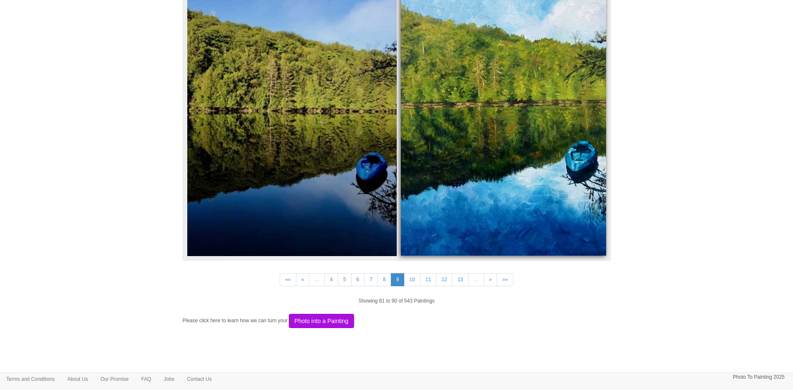 The width and height of the screenshot is (793, 390). I want to click on p: Showing 81 to 90 of 543 Paintings, so click(397, 301).